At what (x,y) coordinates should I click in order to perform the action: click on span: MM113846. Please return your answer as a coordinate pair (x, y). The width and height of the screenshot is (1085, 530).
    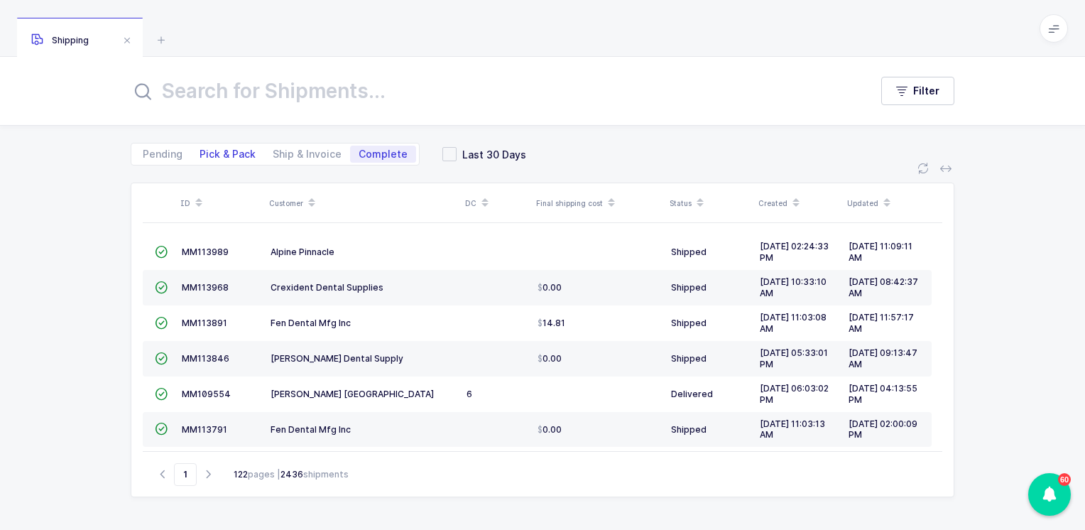
    Looking at the image, I should click on (205, 358).